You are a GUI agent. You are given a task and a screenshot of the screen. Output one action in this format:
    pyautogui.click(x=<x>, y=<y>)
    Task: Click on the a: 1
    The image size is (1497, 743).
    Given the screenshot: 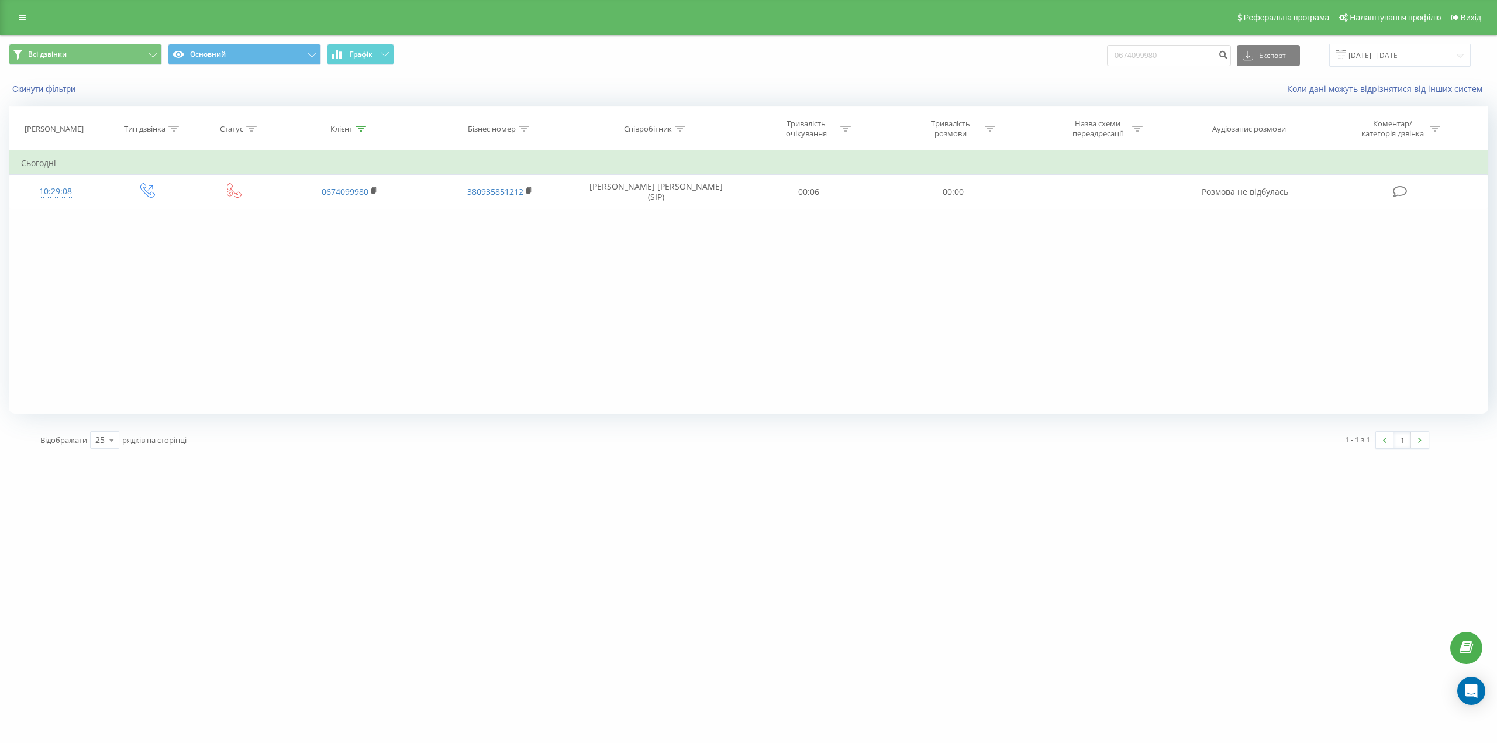 What is the action you would take?
    pyautogui.click(x=1403, y=440)
    